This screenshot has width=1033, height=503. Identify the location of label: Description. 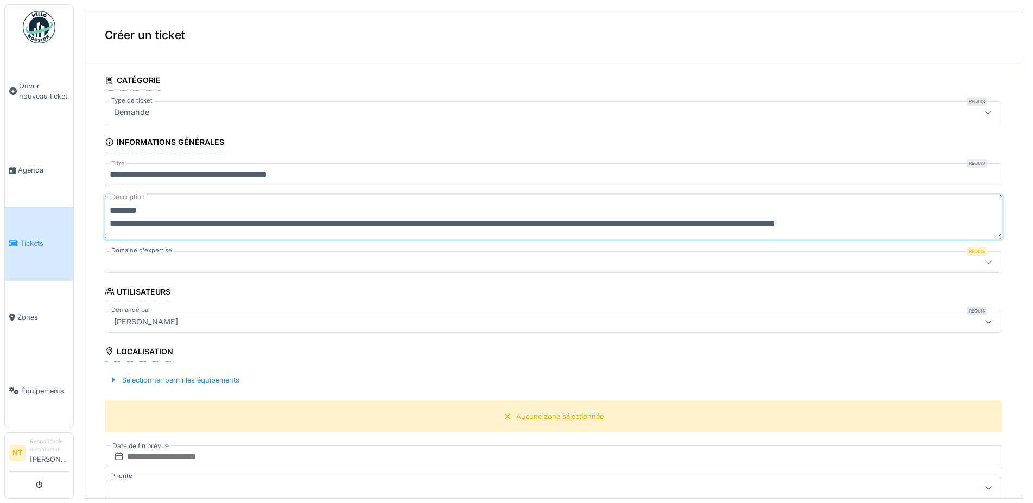
(128, 197).